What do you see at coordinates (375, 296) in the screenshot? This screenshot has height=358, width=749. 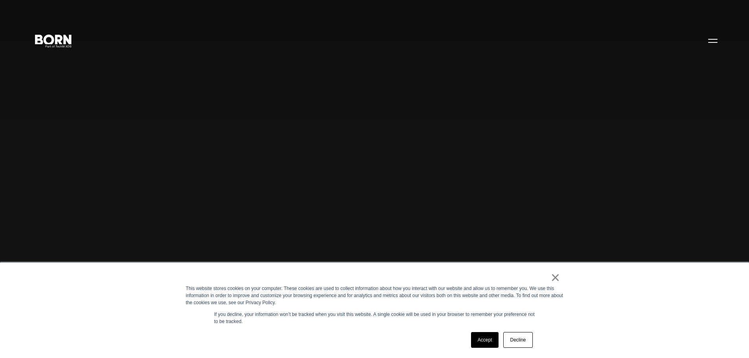 I see `div: This website stores cookies on your computer. These cookies are used to collect information about...` at bounding box center [375, 296].